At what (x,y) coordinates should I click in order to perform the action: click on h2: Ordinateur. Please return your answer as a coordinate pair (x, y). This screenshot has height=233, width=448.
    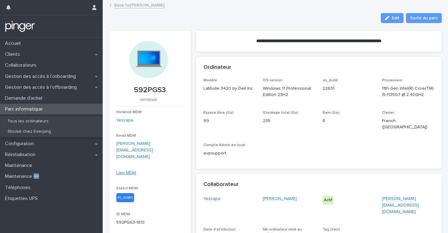
    Looking at the image, I should click on (217, 68).